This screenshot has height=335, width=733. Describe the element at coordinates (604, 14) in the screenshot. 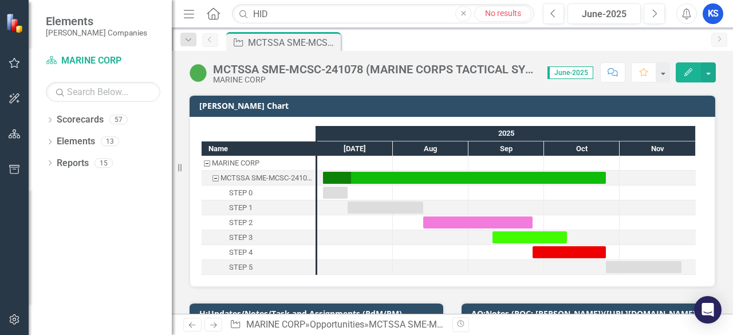

I see `div: June-2025` at that location.